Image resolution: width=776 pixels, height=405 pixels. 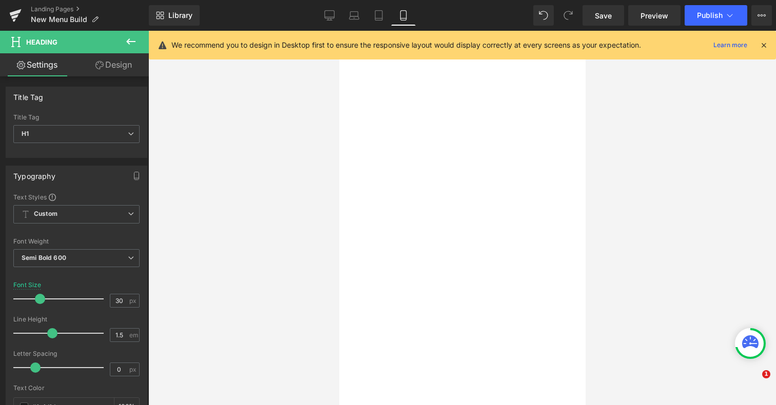 What do you see at coordinates (174, 15) in the screenshot?
I see `a: New Library` at bounding box center [174, 15].